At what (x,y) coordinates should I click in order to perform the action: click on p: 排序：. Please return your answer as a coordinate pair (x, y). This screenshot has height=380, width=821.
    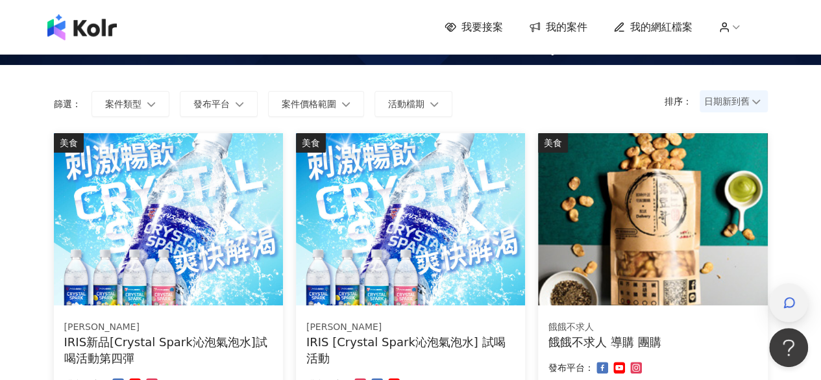
    Looking at the image, I should click on (682, 101).